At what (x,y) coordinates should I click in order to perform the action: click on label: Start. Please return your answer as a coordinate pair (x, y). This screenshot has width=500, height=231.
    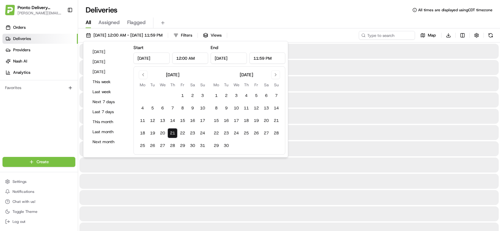
    Looking at the image, I should click on (138, 47).